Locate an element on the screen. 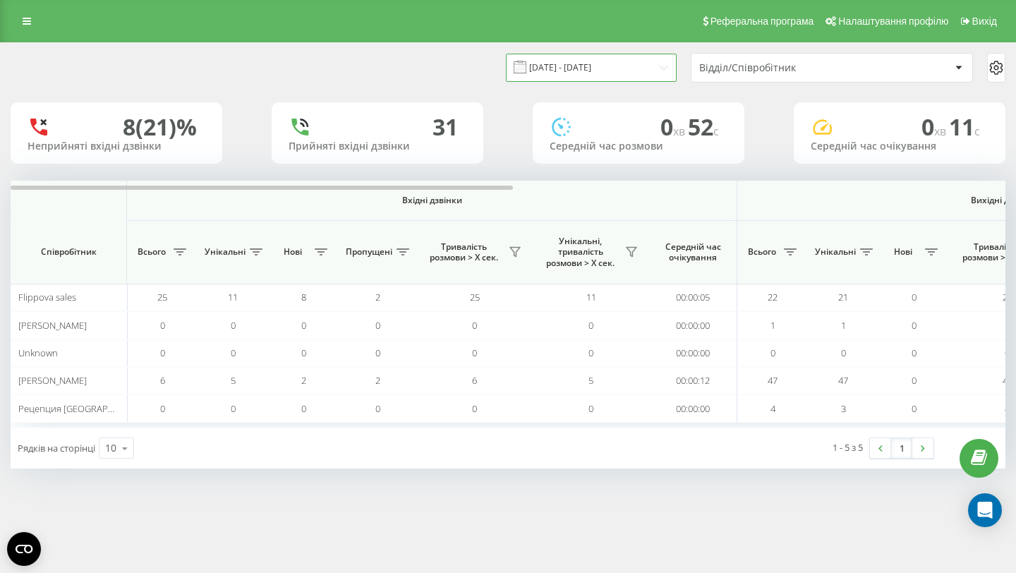 This screenshot has width=1016, height=573. span: 8 is located at coordinates (304, 297).